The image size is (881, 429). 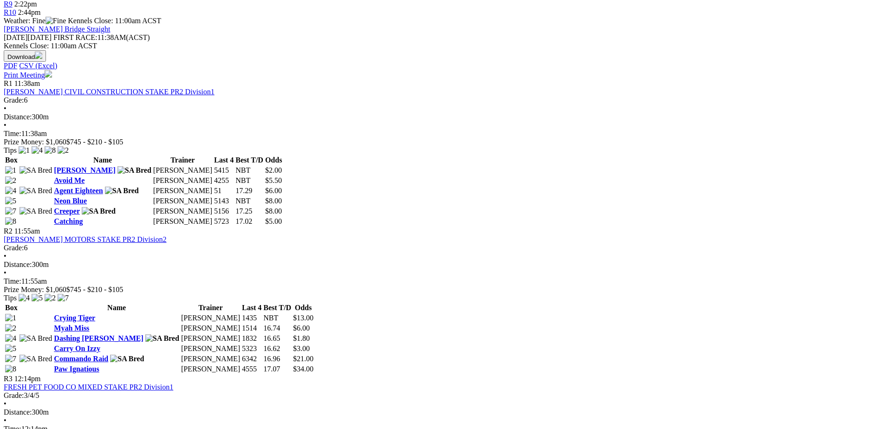 What do you see at coordinates (78, 190) in the screenshot?
I see `a: Agent Eighteen` at bounding box center [78, 190].